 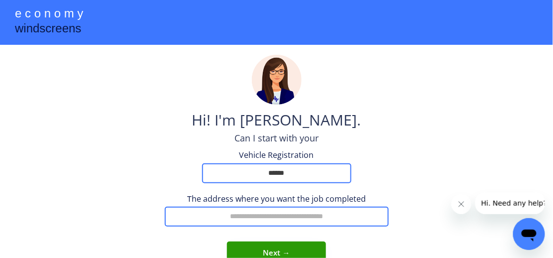 I want to click on div: e c o n o m y, so click(x=49, y=14).